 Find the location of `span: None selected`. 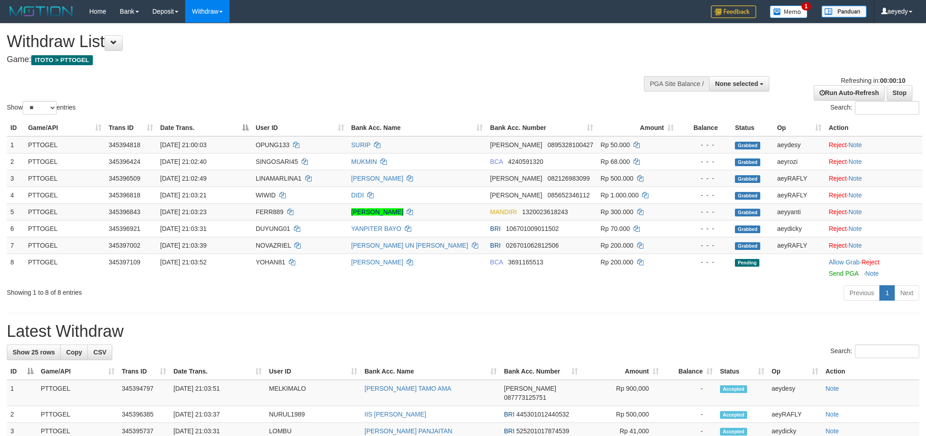

span: None selected is located at coordinates (737, 84).